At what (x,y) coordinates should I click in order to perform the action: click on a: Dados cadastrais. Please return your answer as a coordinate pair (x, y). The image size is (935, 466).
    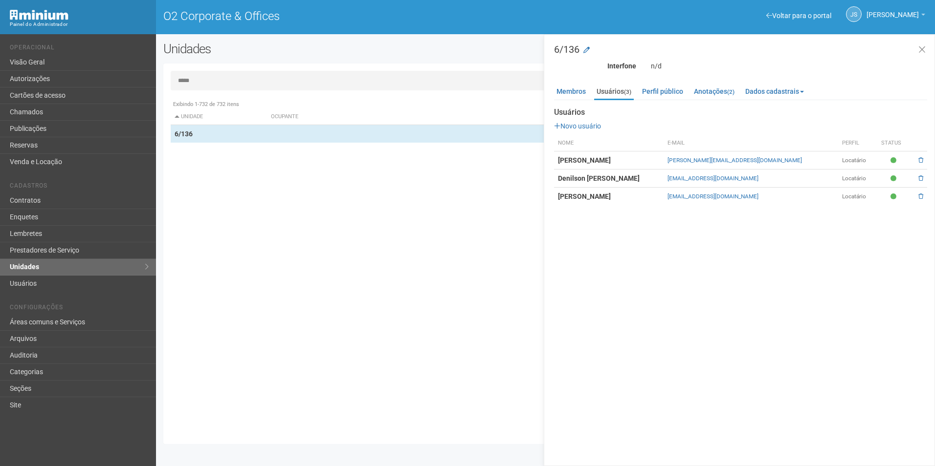
    Looking at the image, I should click on (774, 91).